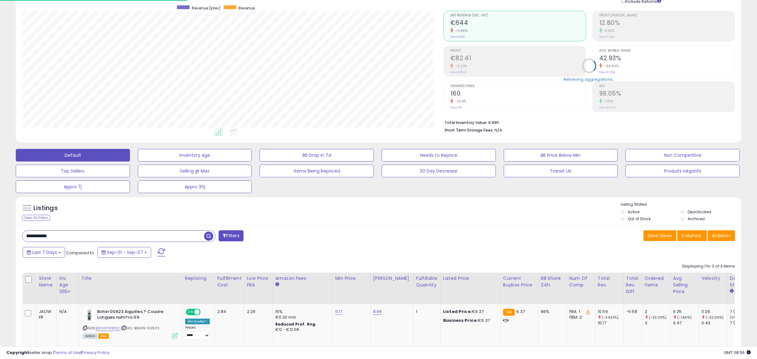  What do you see at coordinates (610, 312) in the screenshot?
I see `div: 10.59` at bounding box center [610, 312].